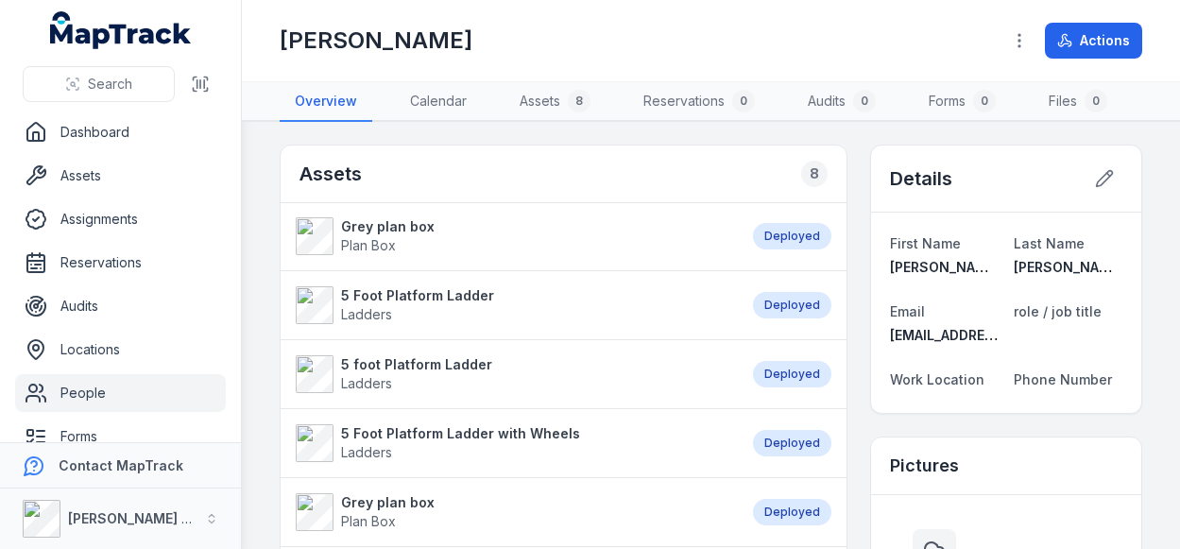  What do you see at coordinates (699, 102) in the screenshot?
I see `a: Reservations0` at bounding box center [699, 102].